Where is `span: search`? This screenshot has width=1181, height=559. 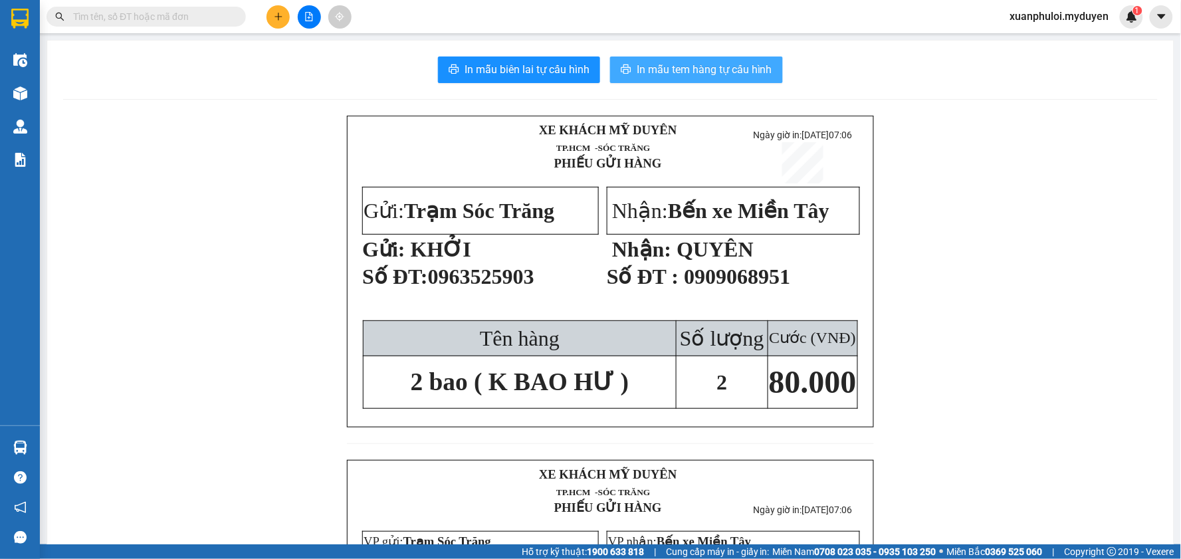 span: search is located at coordinates (60, 17).